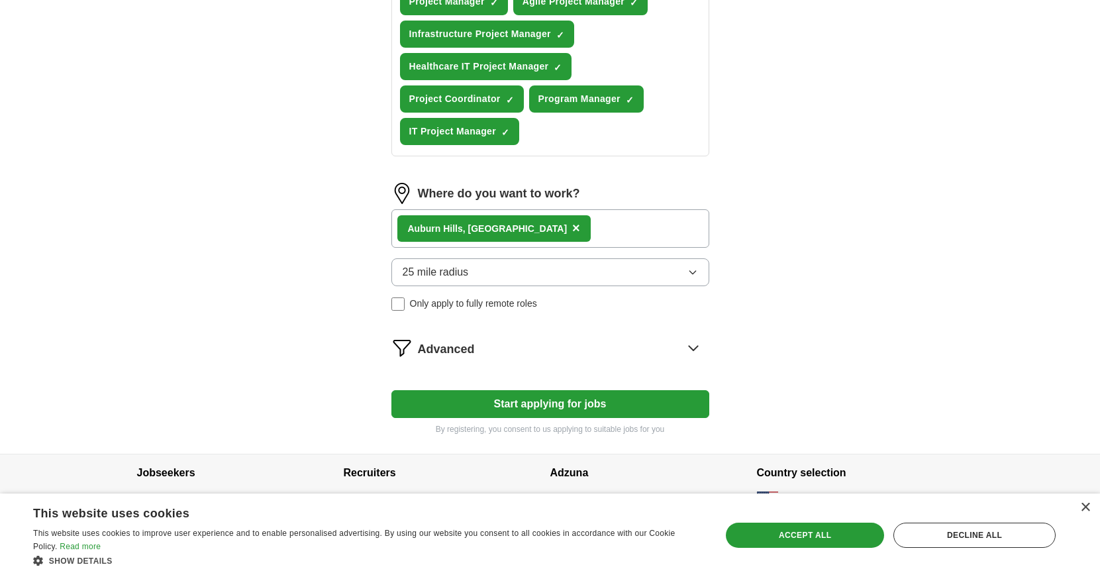 The image size is (1100, 577). I want to click on a: Read more, opens a new window, so click(80, 546).